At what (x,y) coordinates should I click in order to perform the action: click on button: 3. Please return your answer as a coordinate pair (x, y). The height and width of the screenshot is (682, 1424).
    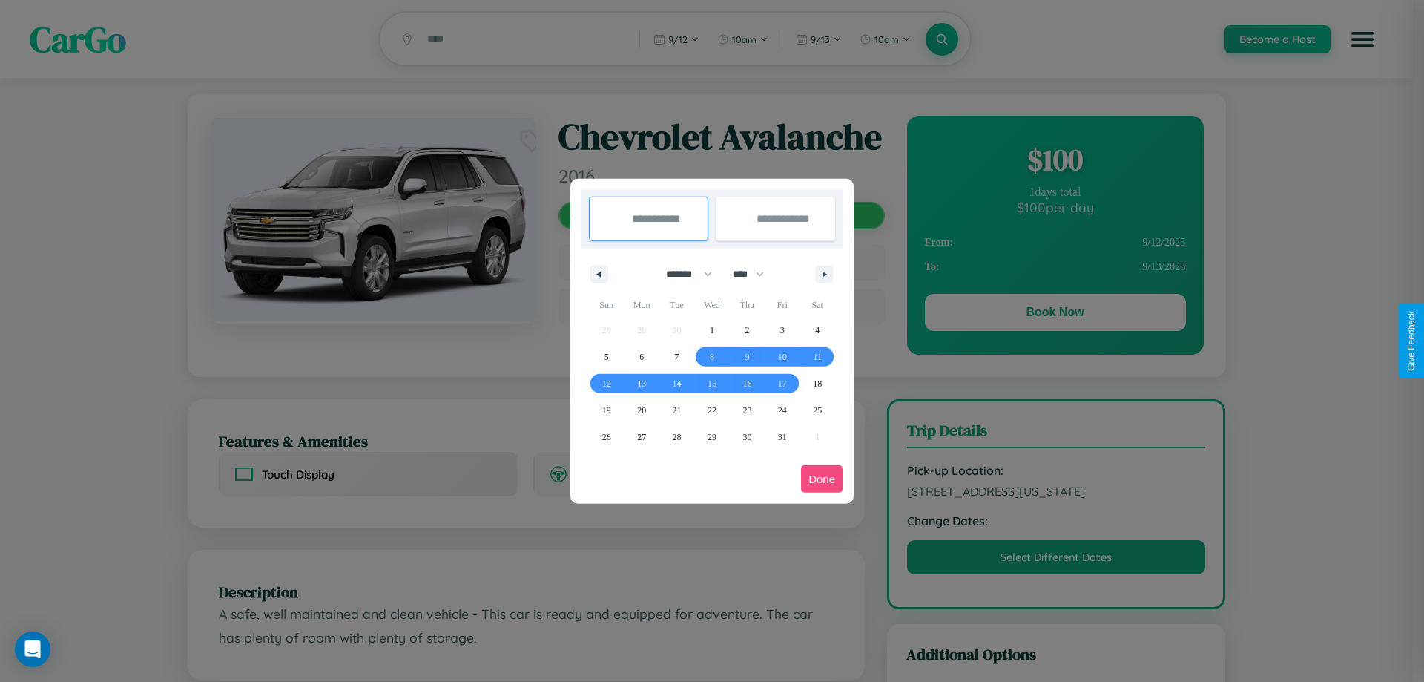
    Looking at the image, I should click on (782, 330).